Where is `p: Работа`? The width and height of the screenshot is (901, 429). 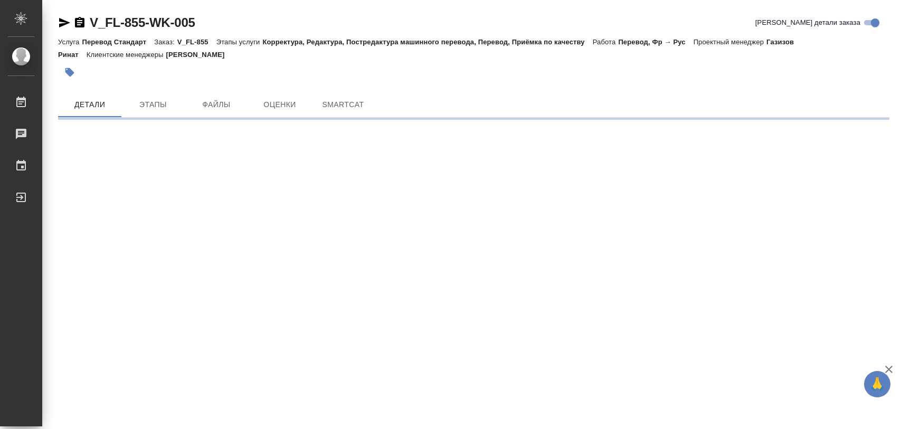 p: Работа is located at coordinates (605, 42).